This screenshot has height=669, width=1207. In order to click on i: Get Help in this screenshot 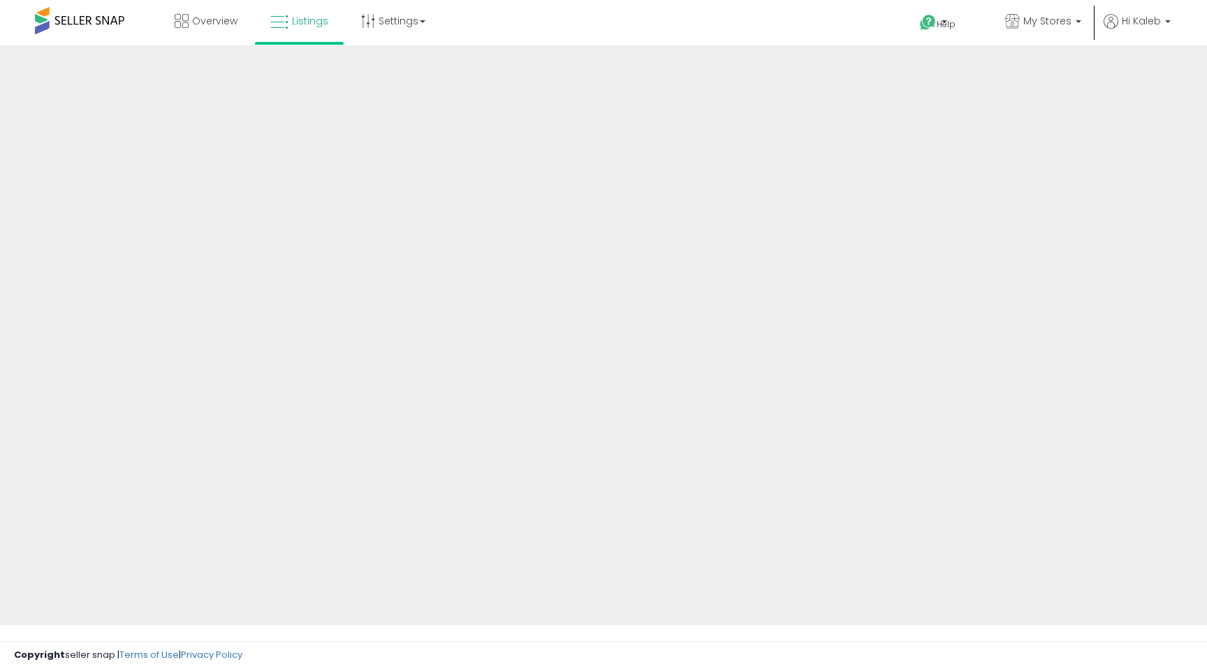, I will do `click(927, 22)`.